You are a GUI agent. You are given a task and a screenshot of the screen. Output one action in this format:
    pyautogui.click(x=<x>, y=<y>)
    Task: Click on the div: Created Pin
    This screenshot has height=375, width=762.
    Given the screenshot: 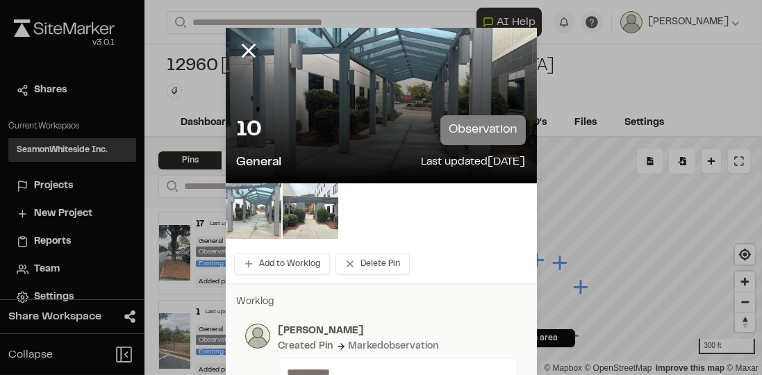 What is the action you would take?
    pyautogui.click(x=306, y=347)
    